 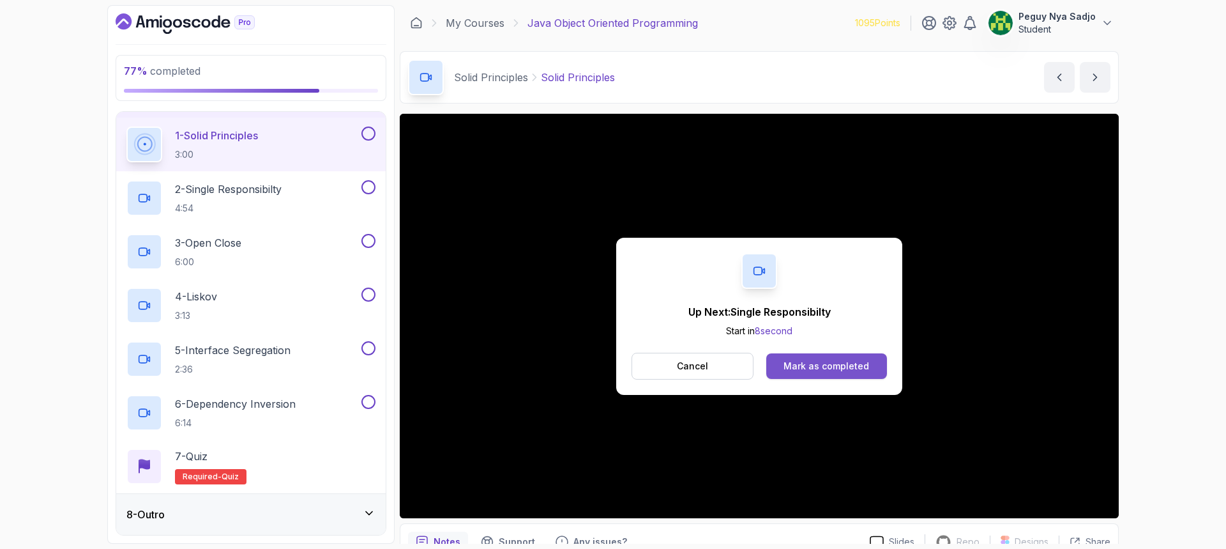 What do you see at coordinates (251, 413) in the screenshot?
I see `button: 6-Dependency Inversion6:14` at bounding box center [251, 413].